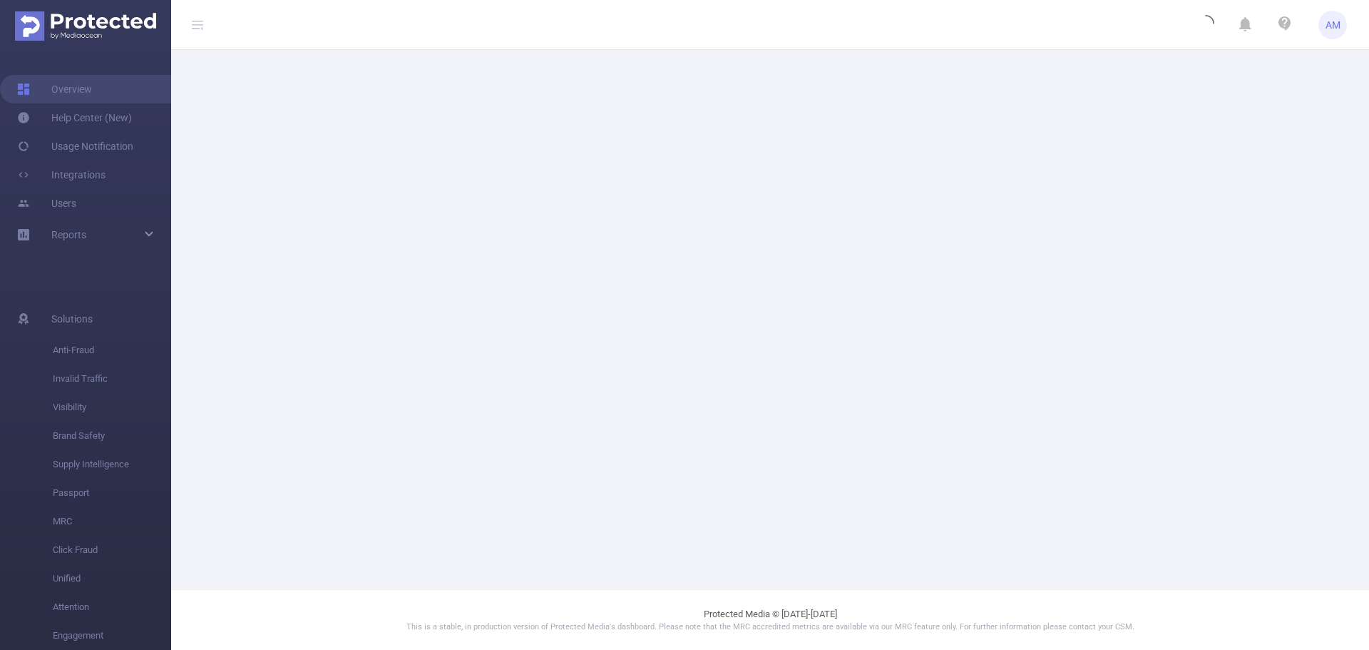  I want to click on span: Supply Intelligence, so click(112, 464).